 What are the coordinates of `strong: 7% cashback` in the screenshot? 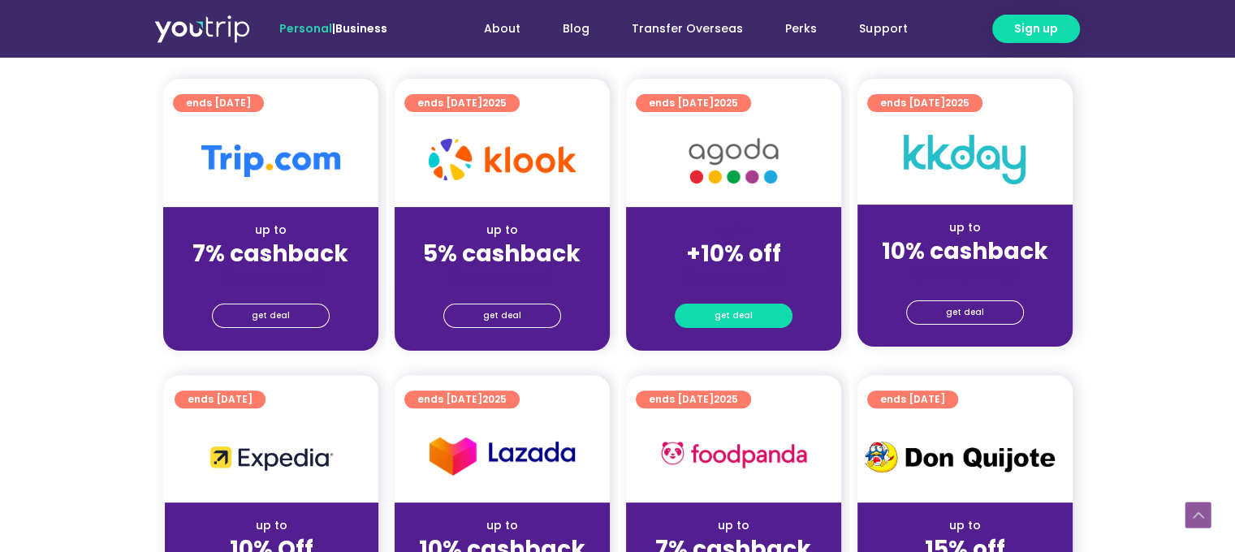 It's located at (270, 253).